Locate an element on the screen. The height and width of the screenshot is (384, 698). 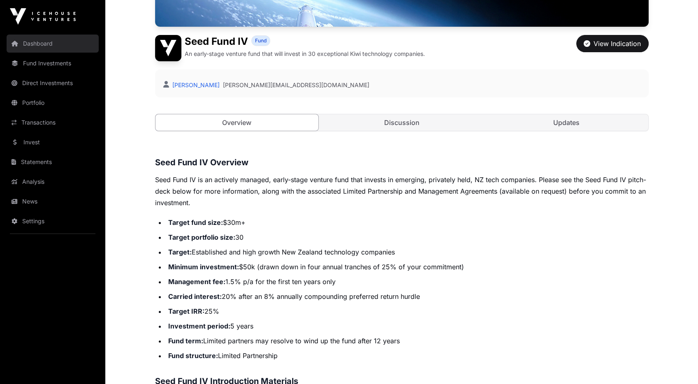
strong: Fund structure: is located at coordinates (193, 356).